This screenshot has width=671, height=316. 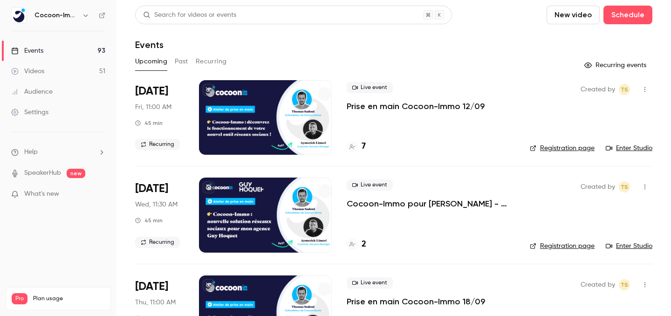 What do you see at coordinates (41, 194) in the screenshot?
I see `span: What's new` at bounding box center [41, 194].